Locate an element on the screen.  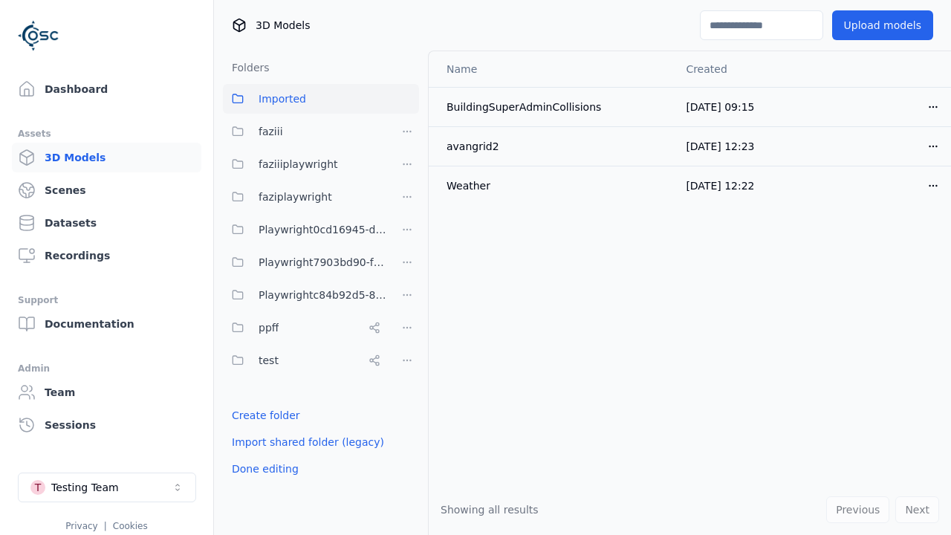
span: Playwright0cd16945-d24c-45f9-a8ba-c74193e3fd84 is located at coordinates (322, 229).